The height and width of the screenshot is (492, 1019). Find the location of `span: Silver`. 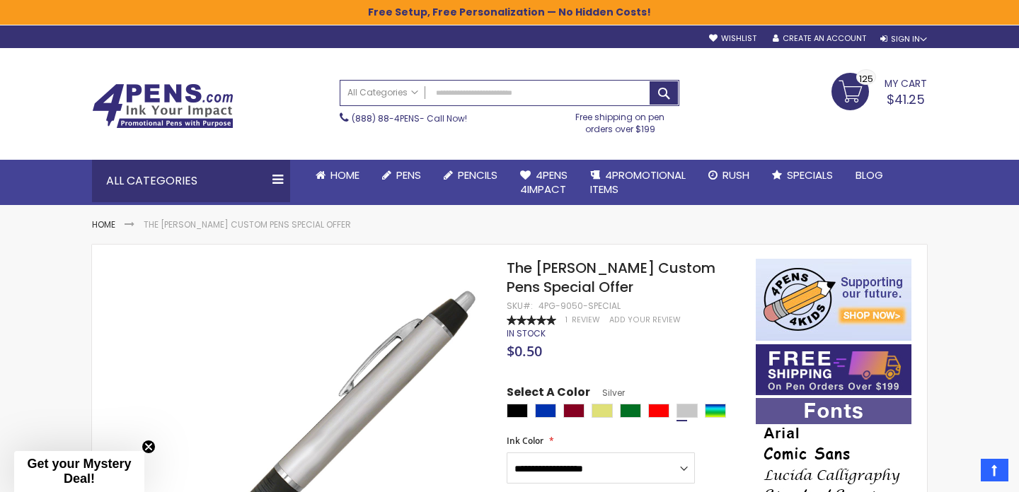

span: Silver is located at coordinates (607, 393).